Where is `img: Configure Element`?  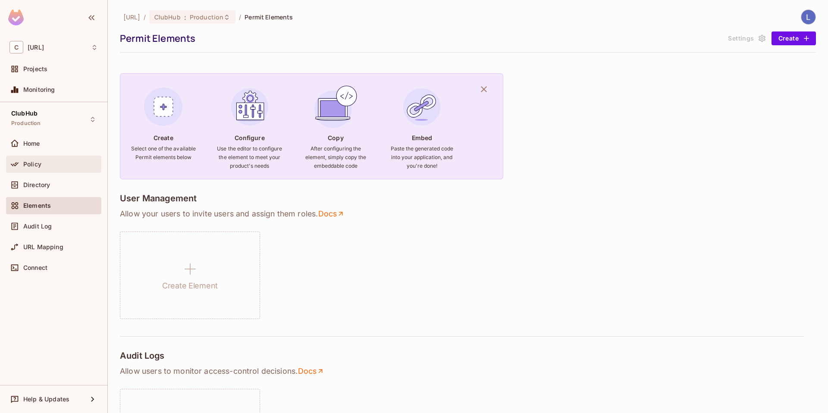 img: Configure Element is located at coordinates (250, 107).